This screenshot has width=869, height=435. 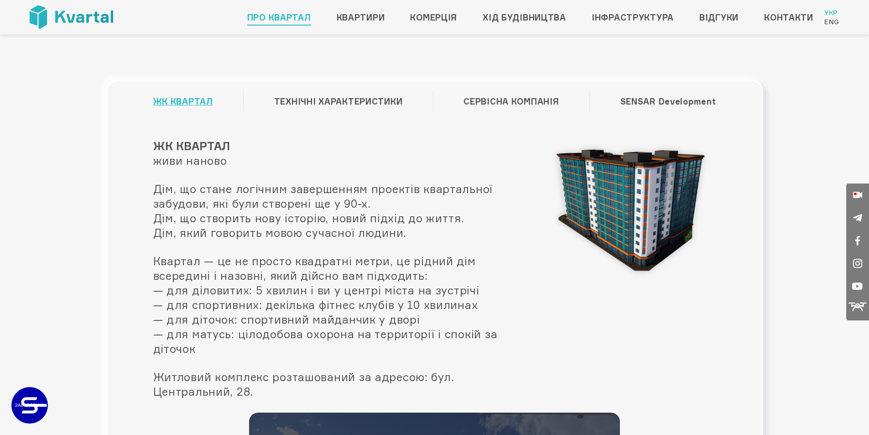 What do you see at coordinates (339, 305) in the screenshot?
I see `p: Квартал — це не просто квадратні метри, це рідний дім всередині і назовні, який дійсно вам підход...` at bounding box center [339, 305].